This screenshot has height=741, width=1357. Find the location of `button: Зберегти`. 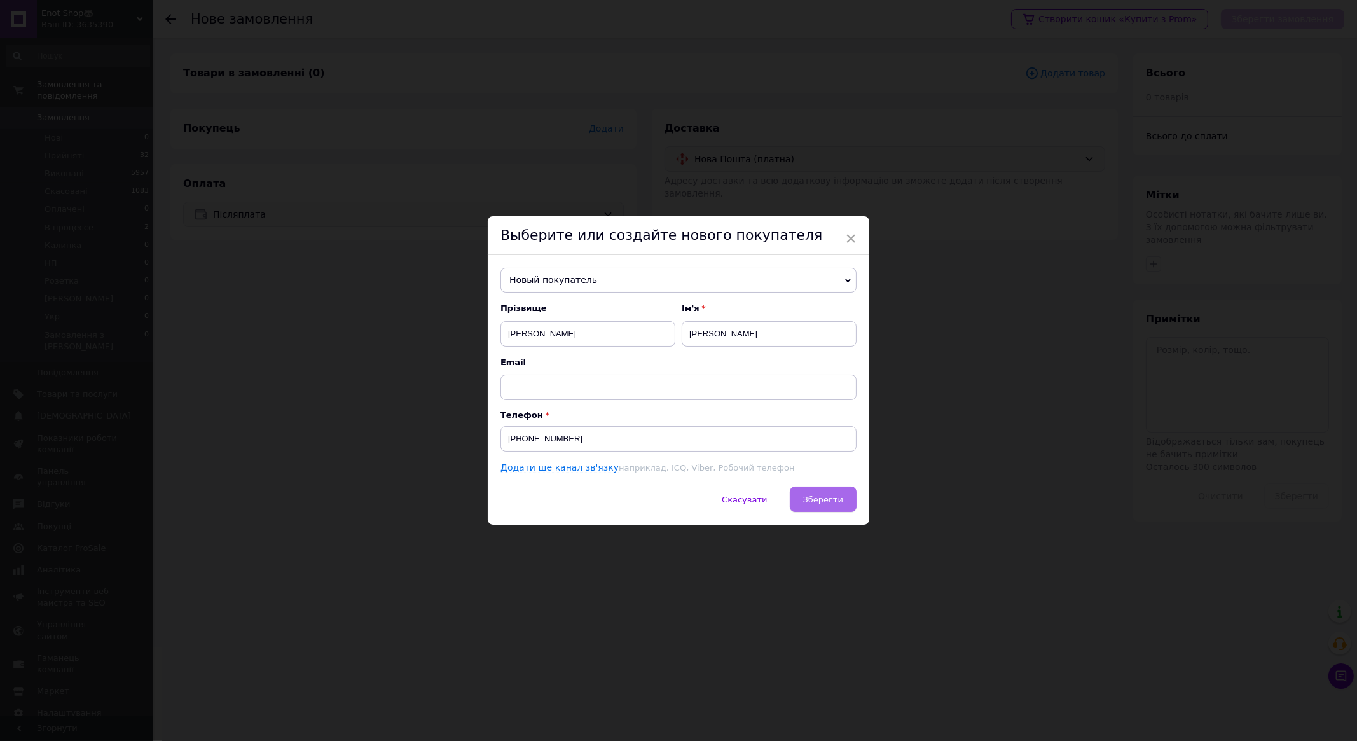

button: Зберегти is located at coordinates (823, 499).